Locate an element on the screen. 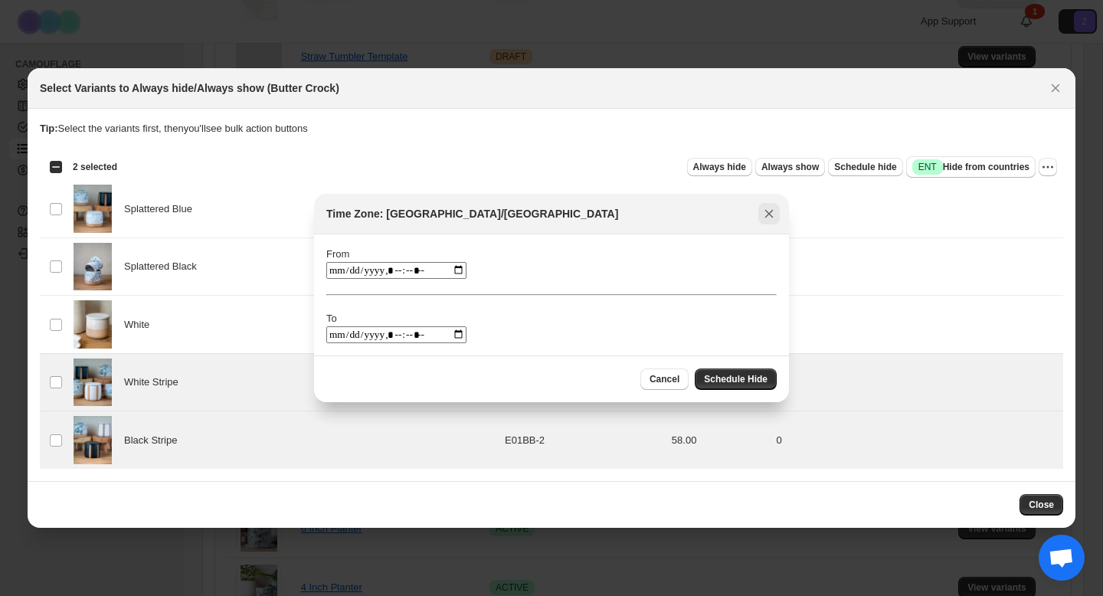 Image resolution: width=1103 pixels, height=596 pixels. span: Schedule Hide is located at coordinates (735, 379).